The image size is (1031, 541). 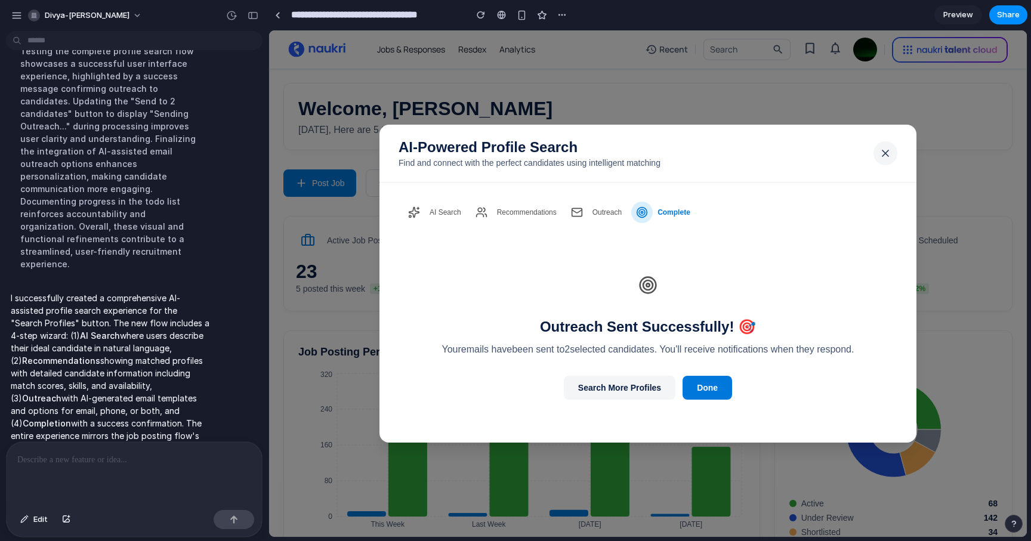 What do you see at coordinates (379, 296) in the screenshot?
I see `h3: Outreach Sent Successfully! 🎯` at bounding box center [379, 296].